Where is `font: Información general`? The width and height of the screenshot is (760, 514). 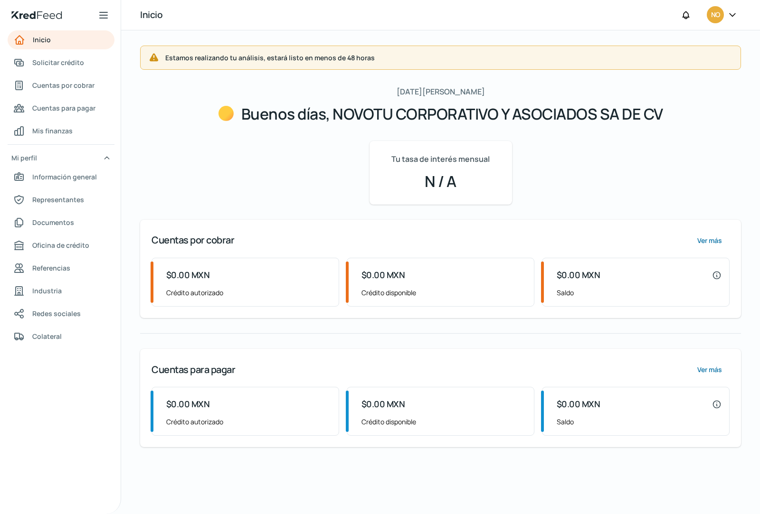 font: Información general is located at coordinates (65, 177).